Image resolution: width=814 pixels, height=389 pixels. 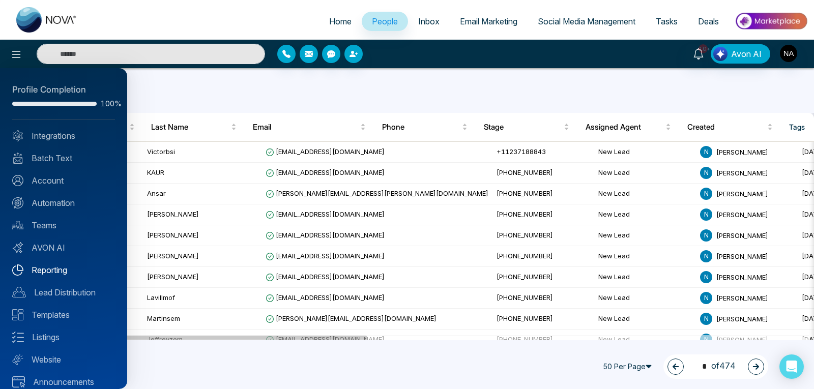 I want to click on img: batch_text_white.png, so click(x=18, y=158).